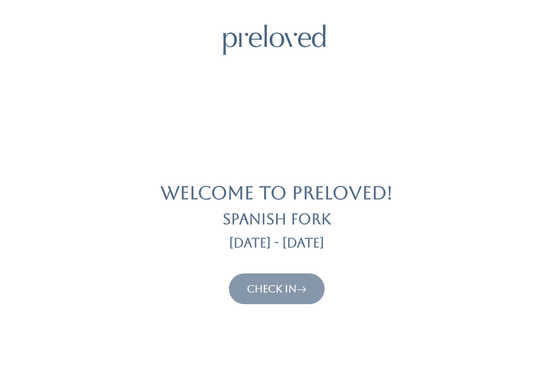 The image size is (553, 382). What do you see at coordinates (276, 289) in the screenshot?
I see `a: Check In` at bounding box center [276, 289].